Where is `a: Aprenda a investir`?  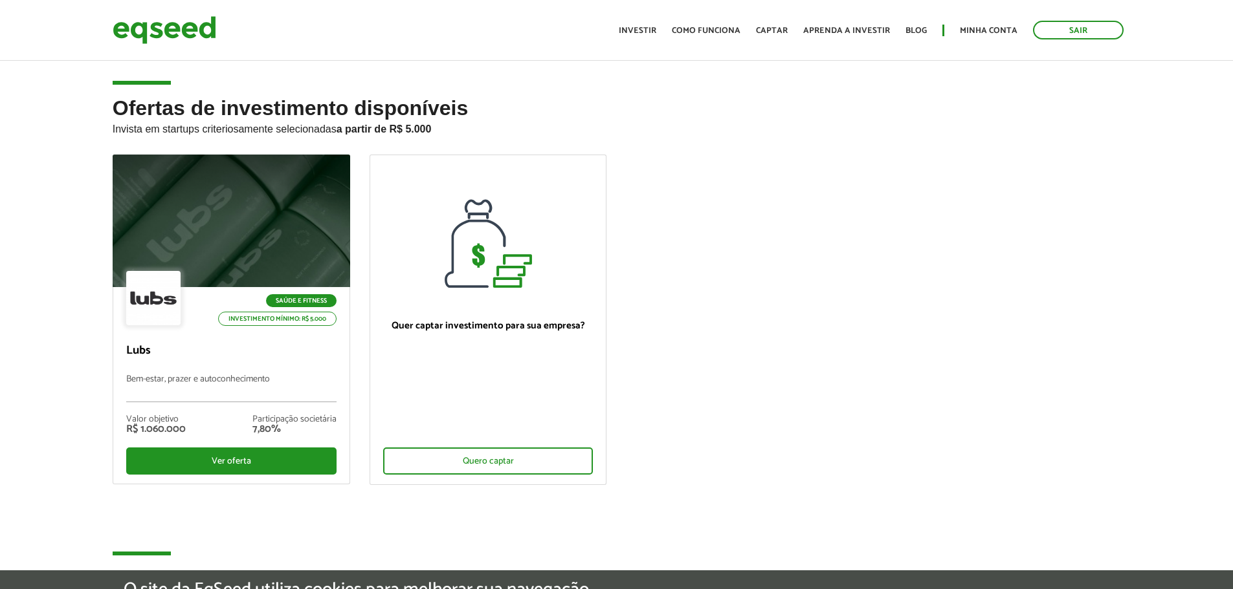
a: Aprenda a investir is located at coordinates (846, 30).